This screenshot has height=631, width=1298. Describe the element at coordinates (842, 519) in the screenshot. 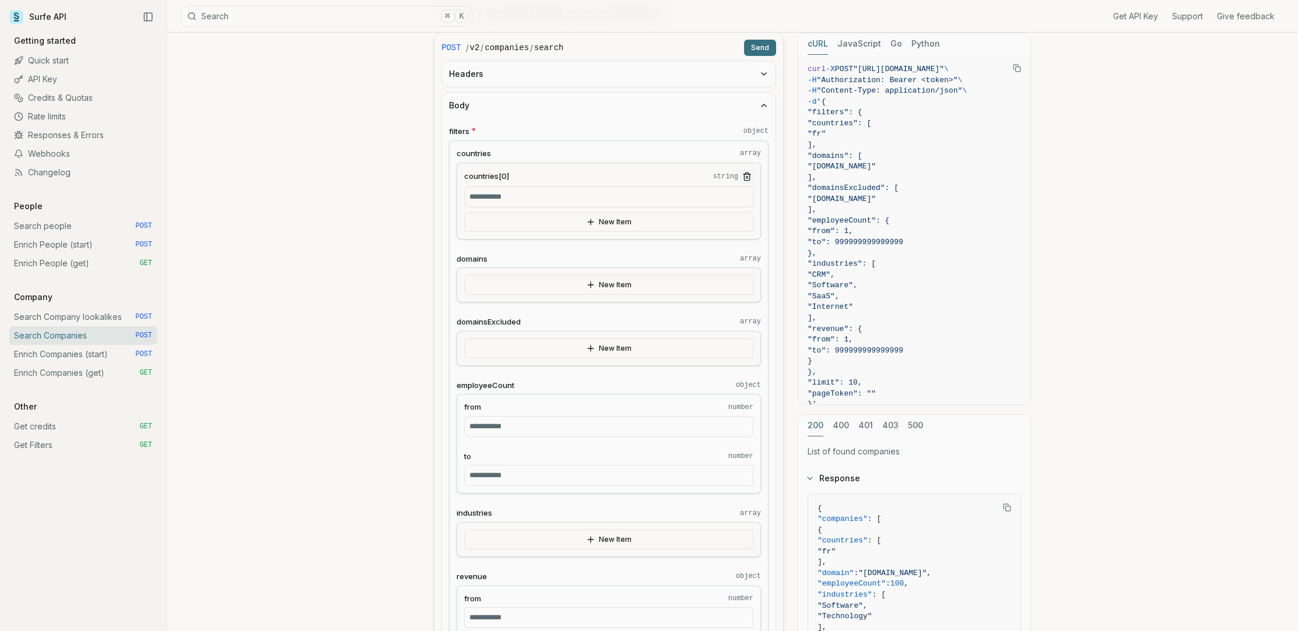

I see `span: "companies"` at that location.